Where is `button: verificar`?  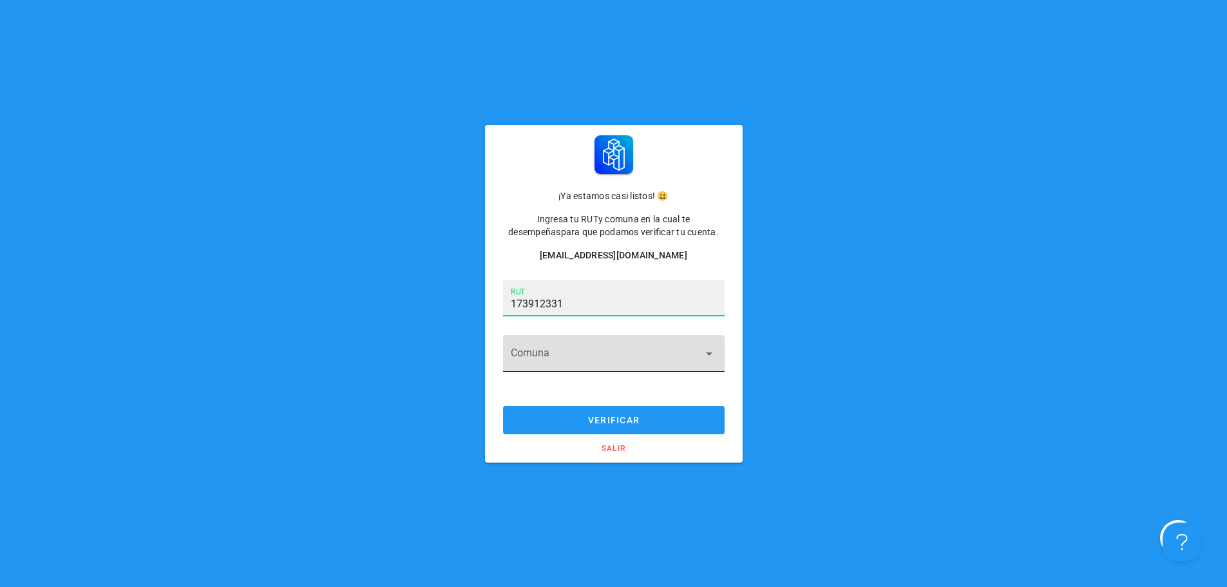 button: verificar is located at coordinates (614, 420).